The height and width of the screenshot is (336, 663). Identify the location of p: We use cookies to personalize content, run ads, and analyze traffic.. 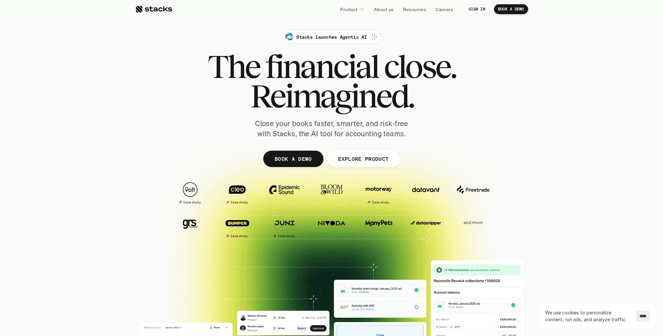
(588, 316).